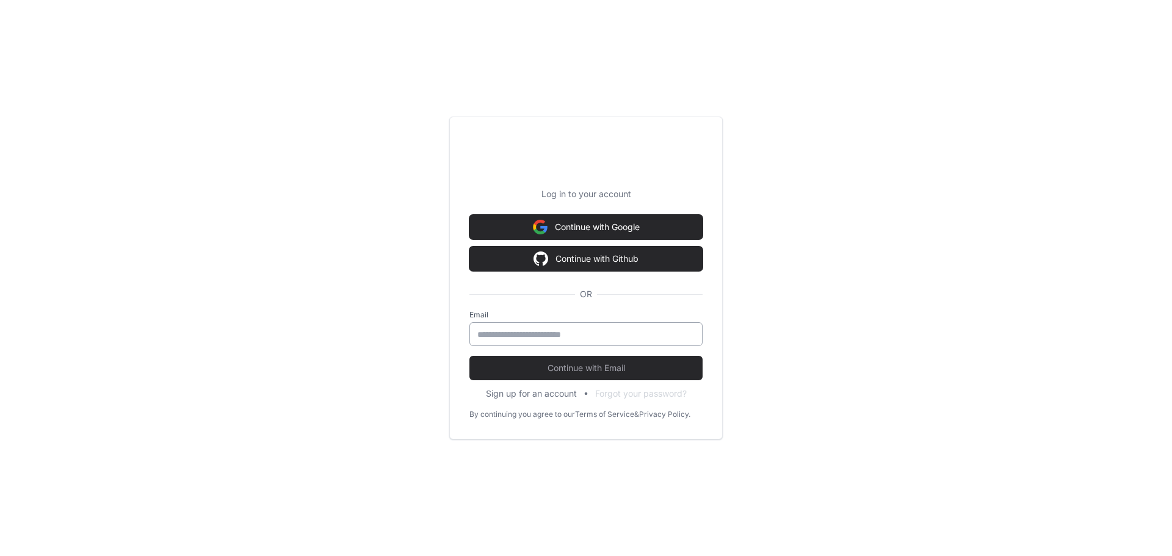 The image size is (1172, 556). What do you see at coordinates (586, 259) in the screenshot?
I see `button: Continue with Github` at bounding box center [586, 259].